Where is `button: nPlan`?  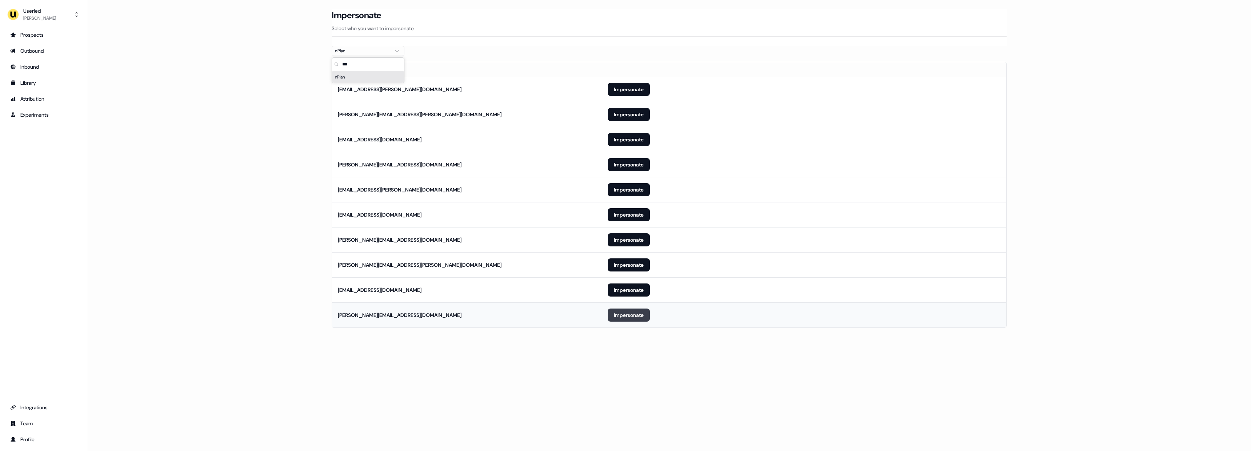
button: nPlan is located at coordinates (368, 51).